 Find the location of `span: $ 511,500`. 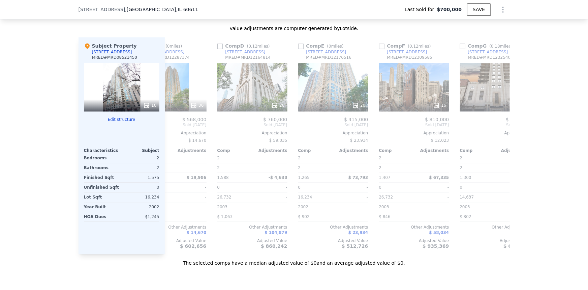

span: $ 511,500 is located at coordinates (518, 119).